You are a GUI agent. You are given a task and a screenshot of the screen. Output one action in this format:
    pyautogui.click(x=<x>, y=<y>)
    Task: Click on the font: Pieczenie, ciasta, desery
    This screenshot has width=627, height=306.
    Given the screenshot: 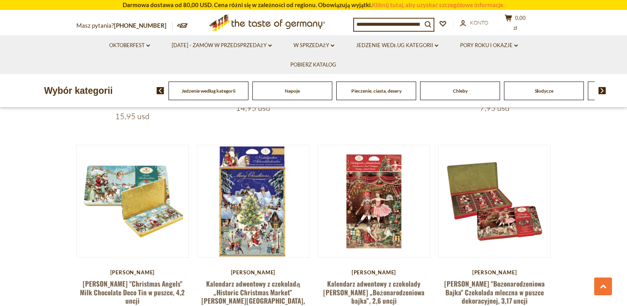 What is the action you would take?
    pyautogui.click(x=376, y=91)
    